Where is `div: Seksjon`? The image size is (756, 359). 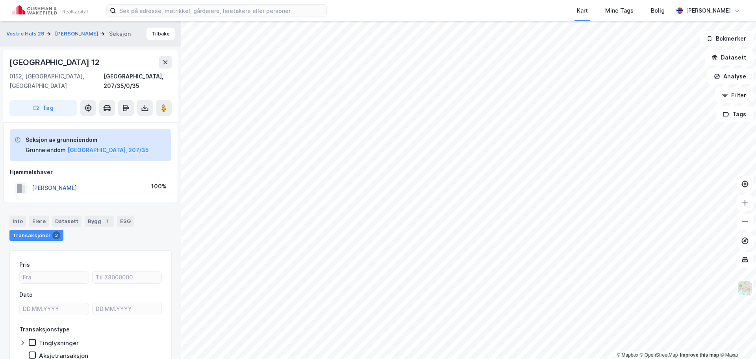 div: Seksjon is located at coordinates (120, 34).